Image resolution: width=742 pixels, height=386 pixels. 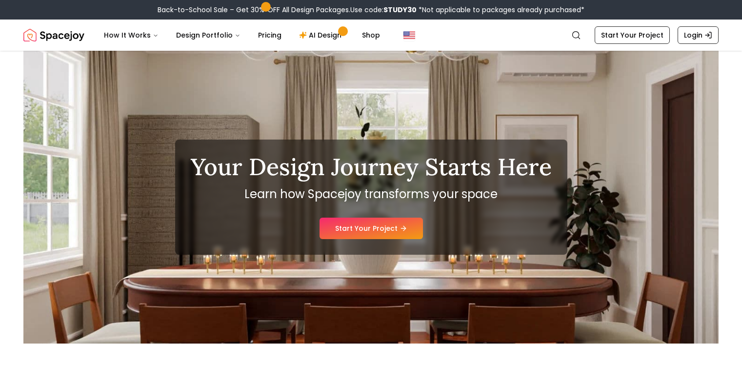 What do you see at coordinates (242, 35) in the screenshot?
I see `nav: Main` at bounding box center [242, 35].